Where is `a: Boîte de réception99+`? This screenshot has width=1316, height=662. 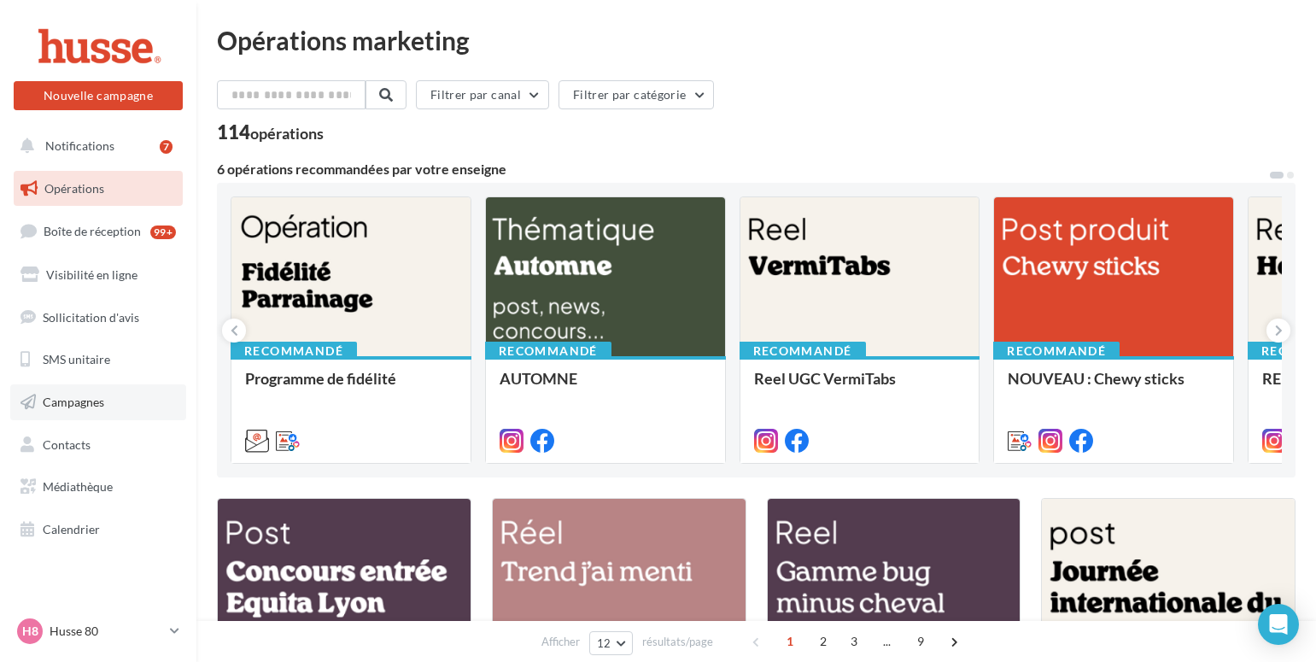
a: Boîte de réception99+ is located at coordinates (98, 231).